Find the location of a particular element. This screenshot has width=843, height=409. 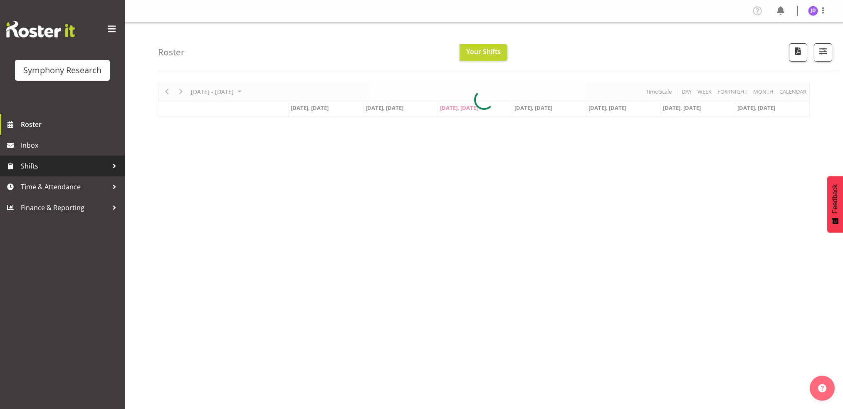

span: Feedback is located at coordinates (835, 199).